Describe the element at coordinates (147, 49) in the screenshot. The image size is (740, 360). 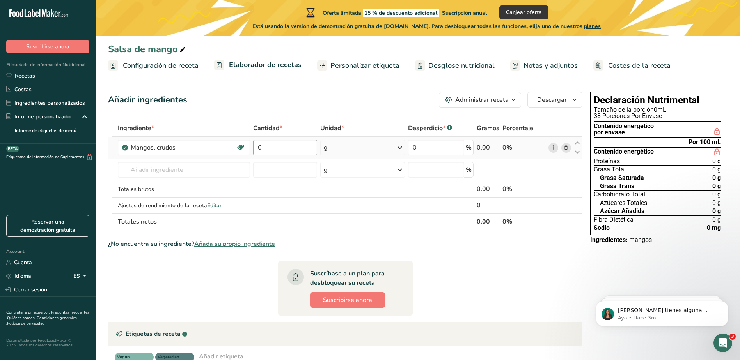
I see `div: Salsa de mango` at that location.